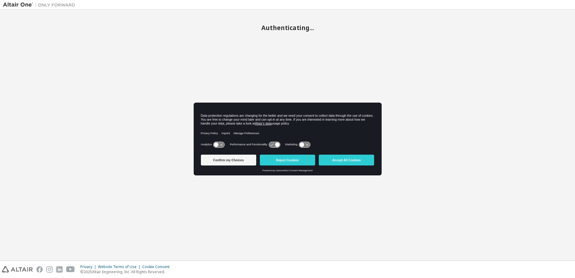 This screenshot has height=278, width=575. What do you see at coordinates (89, 267) in the screenshot?
I see `div: Privacy` at bounding box center [89, 267].